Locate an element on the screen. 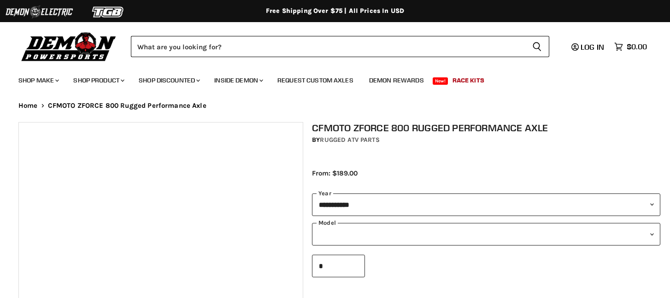  a: Log in is located at coordinates (588, 47).